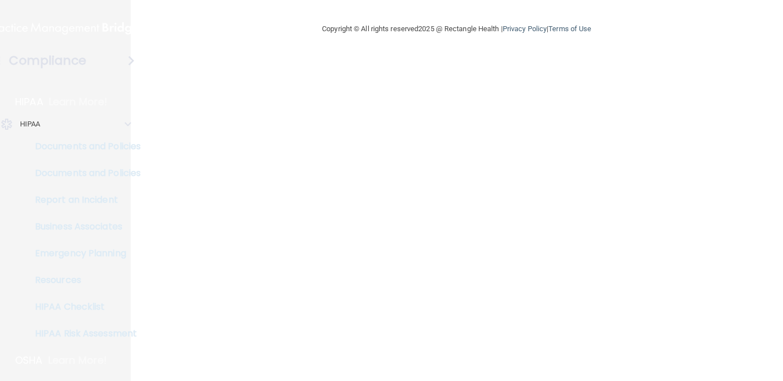 The height and width of the screenshot is (381, 783). What do you see at coordinates (83, 280) in the screenshot?
I see `p: Resources` at bounding box center [83, 280].